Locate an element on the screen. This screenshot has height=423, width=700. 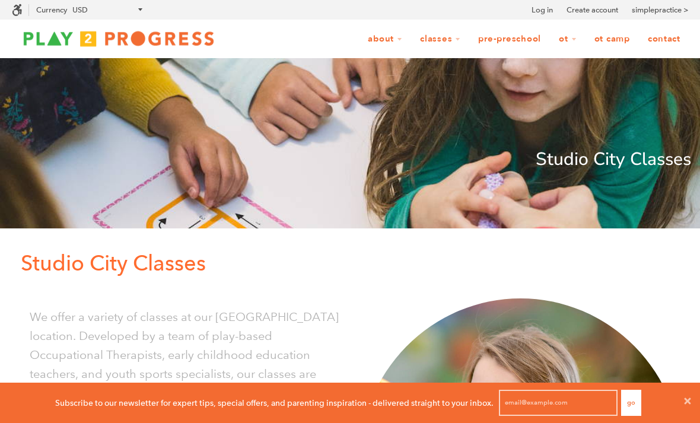
label: Currency is located at coordinates (52, 9).